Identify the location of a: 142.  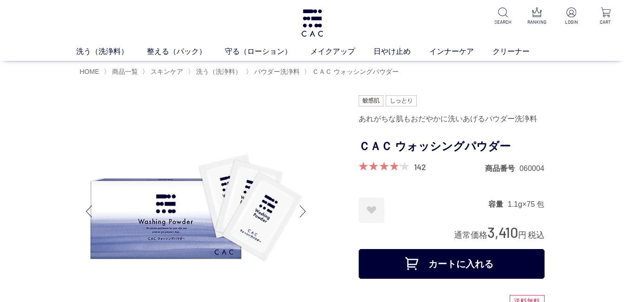
(420, 167).